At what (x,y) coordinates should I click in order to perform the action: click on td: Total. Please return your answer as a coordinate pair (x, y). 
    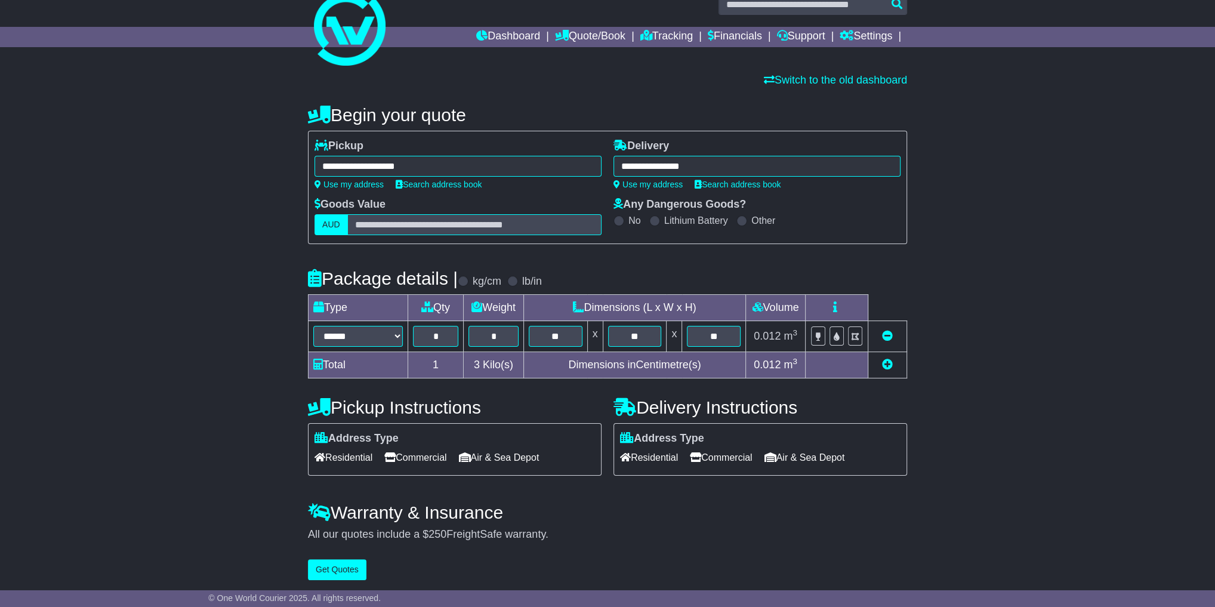
    Looking at the image, I should click on (358, 365).